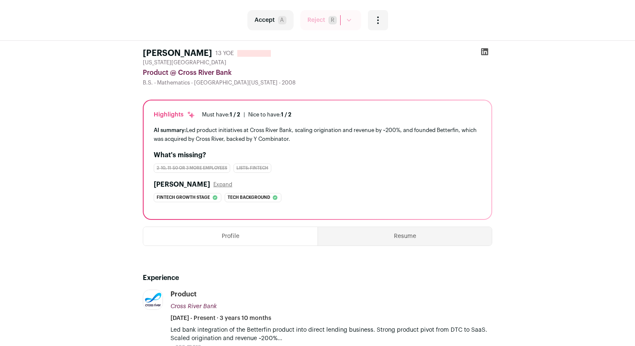 This screenshot has width=635, height=346. Describe the element at coordinates (184, 294) in the screenshot. I see `div: Product` at that location.